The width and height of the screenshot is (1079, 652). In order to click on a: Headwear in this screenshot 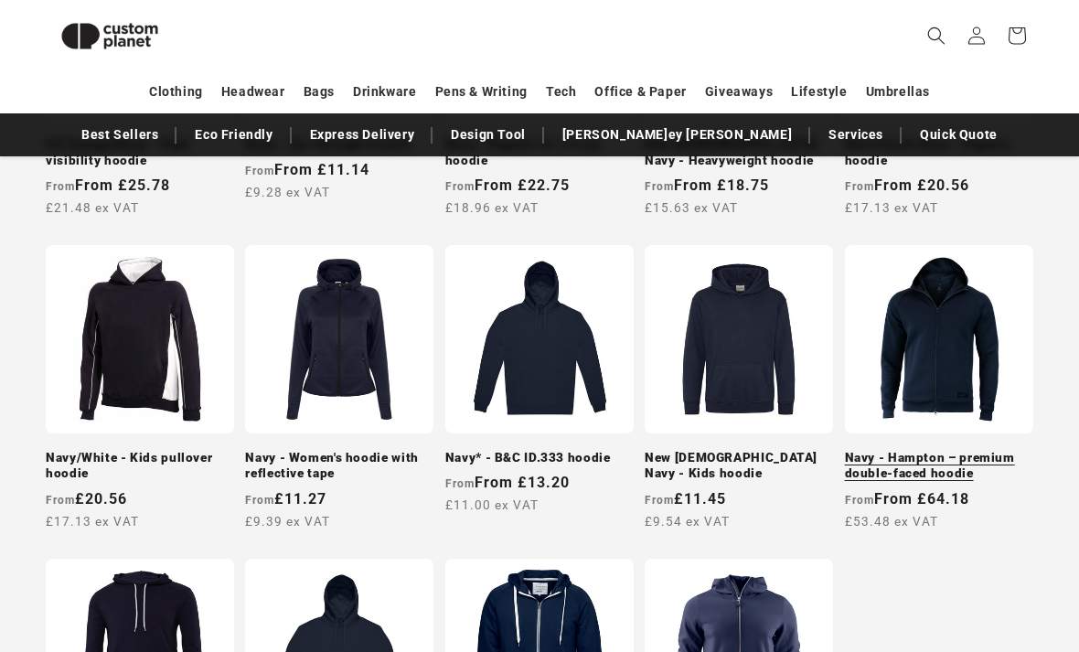, I will do `click(253, 91)`.